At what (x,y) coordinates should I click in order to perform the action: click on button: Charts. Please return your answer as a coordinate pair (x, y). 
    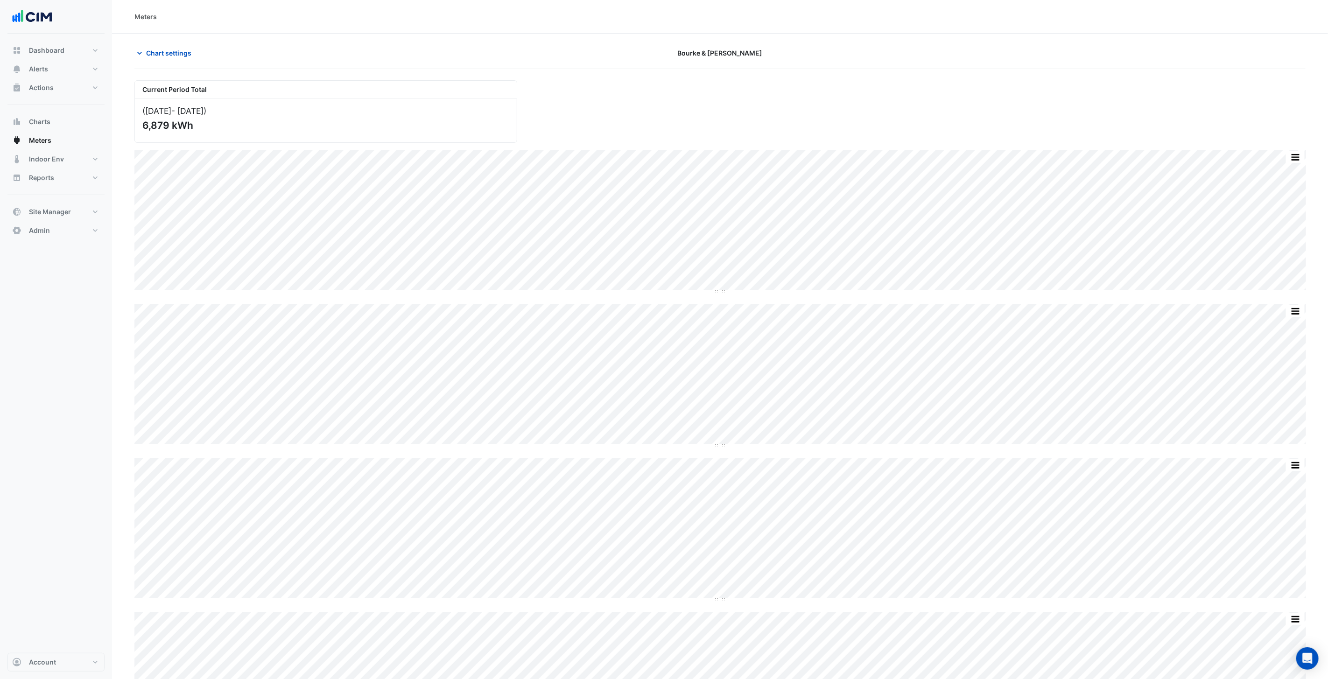
    Looking at the image, I should click on (56, 122).